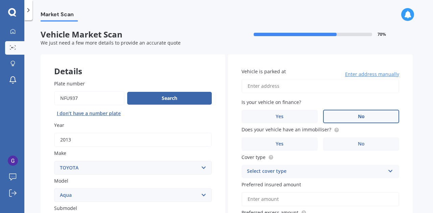  I want to click on span: Market Scan, so click(59, 16).